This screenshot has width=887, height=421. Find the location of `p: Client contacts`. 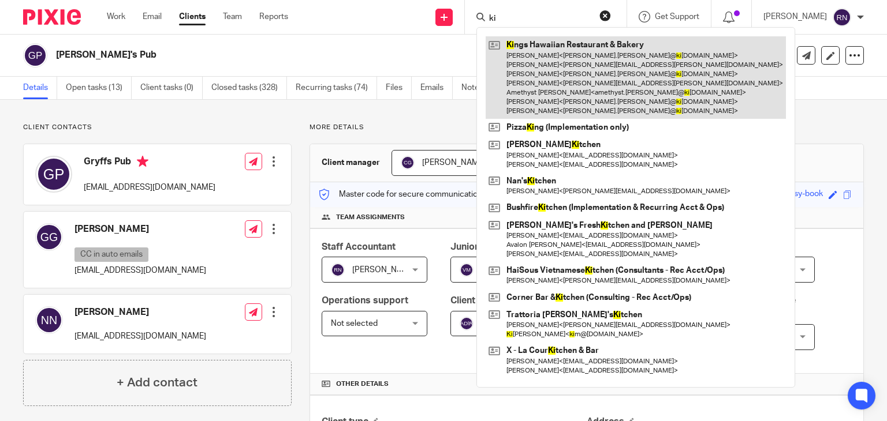

p: Client contacts is located at coordinates (157, 128).